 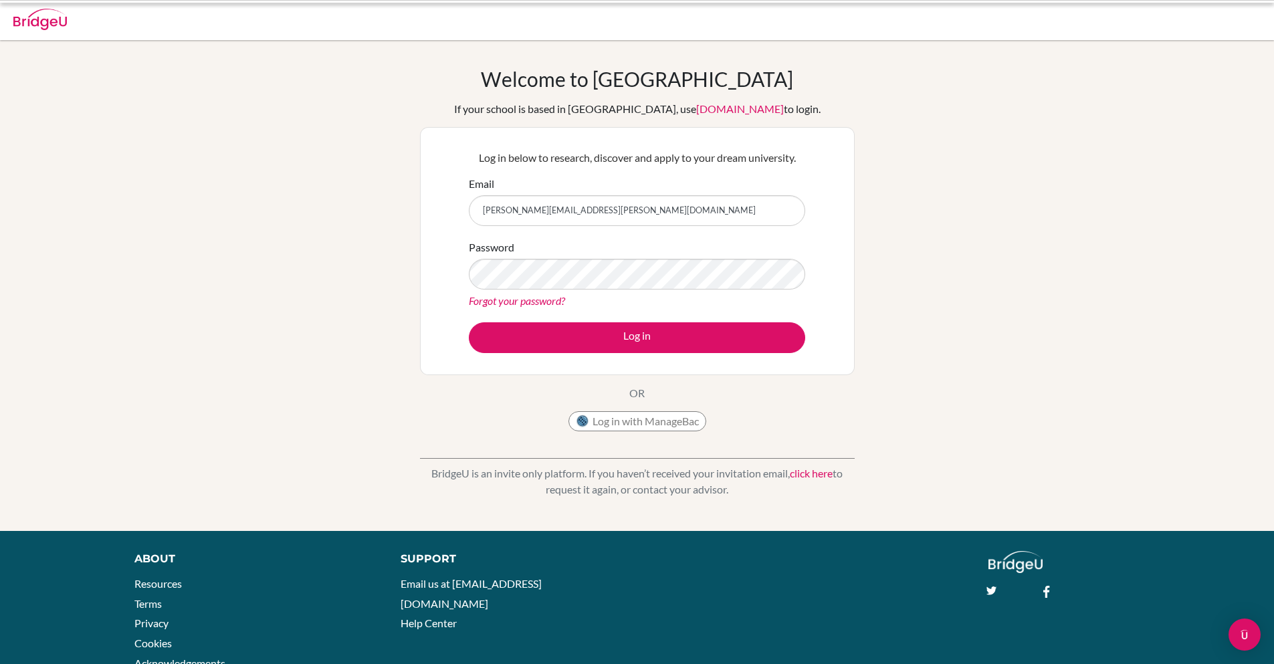 What do you see at coordinates (1245, 635) in the screenshot?
I see `div: Open Intercom Messenger` at bounding box center [1245, 635].